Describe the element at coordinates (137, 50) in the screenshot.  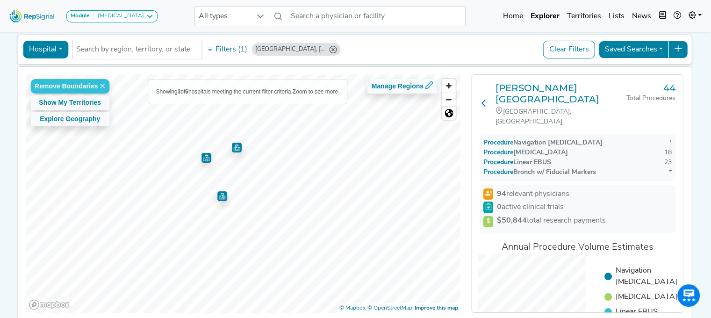
I see `input: Search by region, territory, or state` at that location.